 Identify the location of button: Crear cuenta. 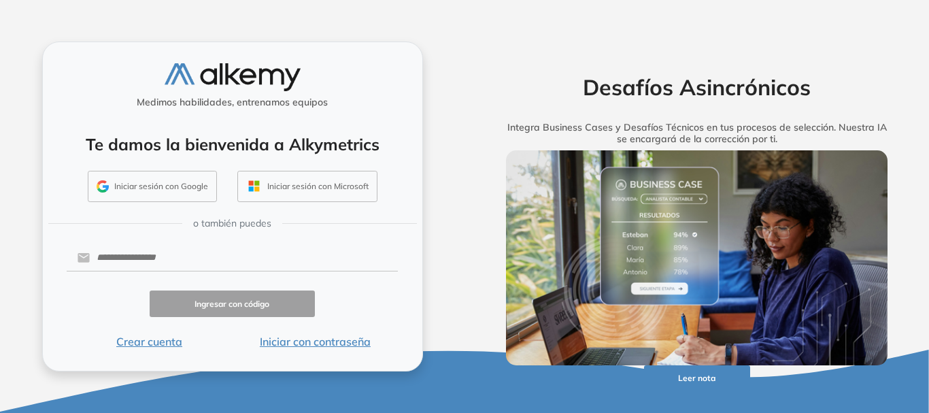
(150, 342).